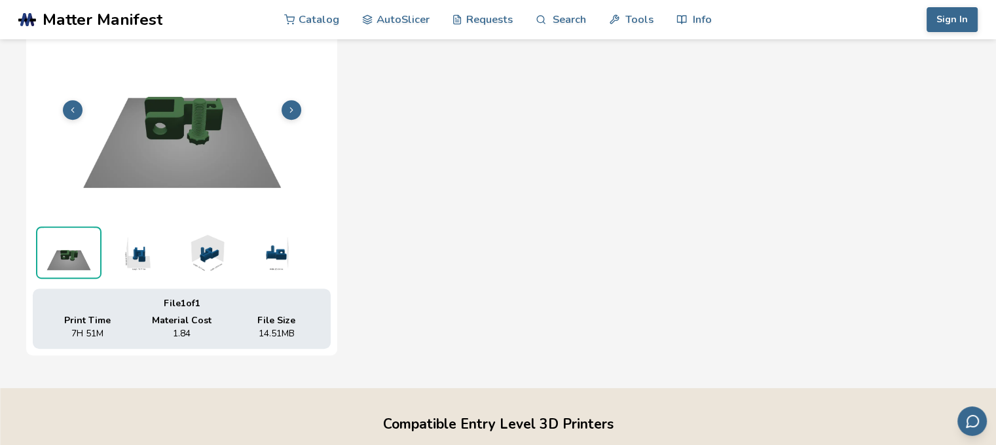 The image size is (996, 445). Describe the element at coordinates (181, 321) in the screenshot. I see `span: Material Cost` at that location.